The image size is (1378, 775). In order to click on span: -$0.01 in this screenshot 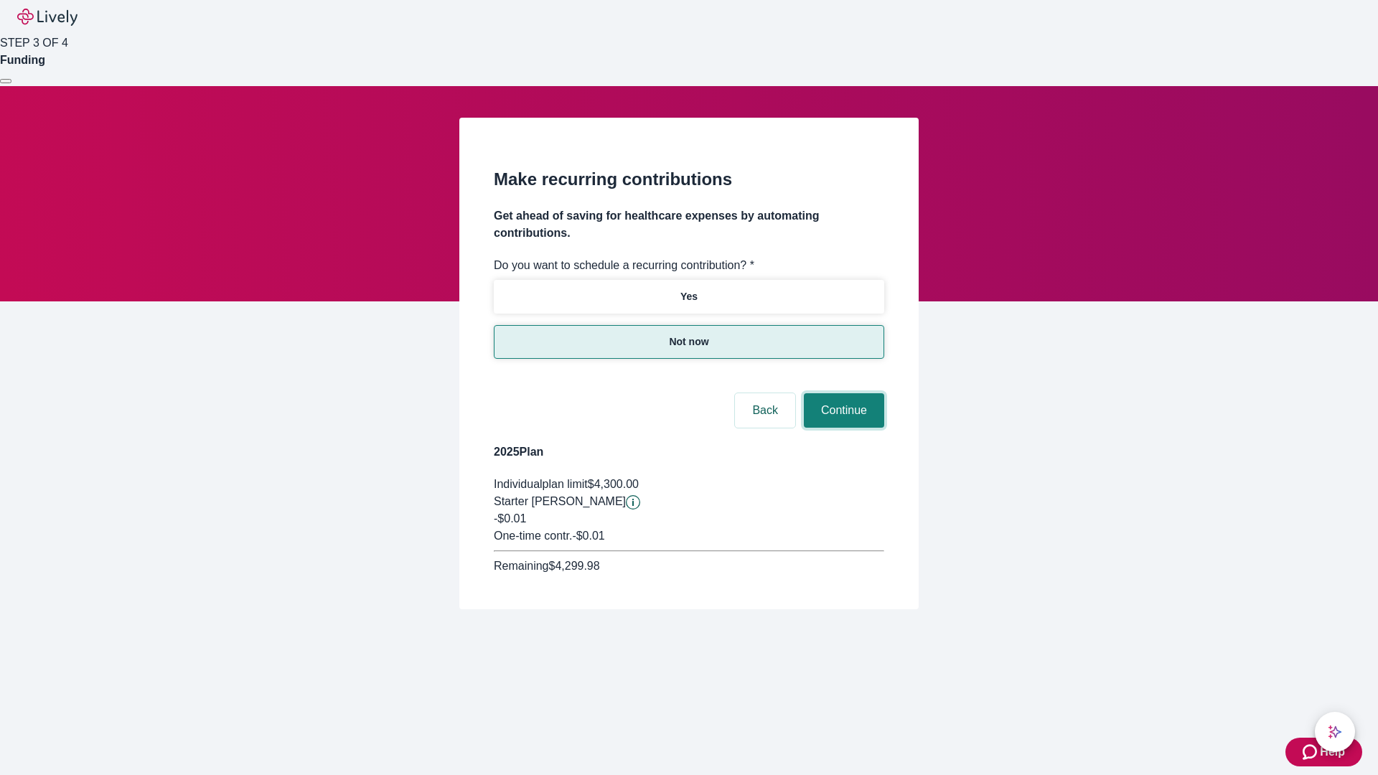, I will do `click(510, 518)`.